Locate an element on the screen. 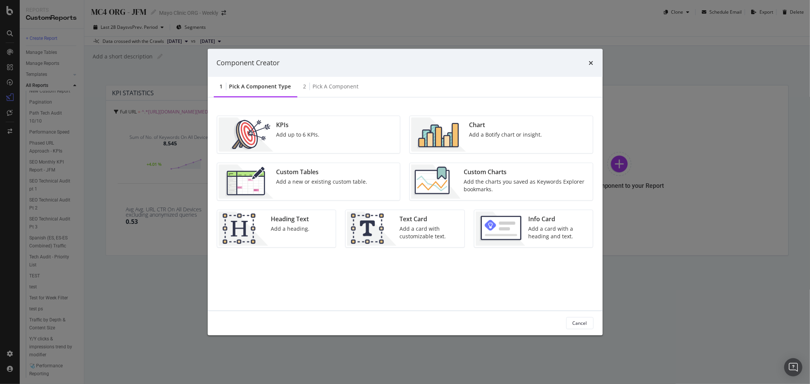 Image resolution: width=810 pixels, height=384 pixels. div: Custom Tables is located at coordinates (322, 172).